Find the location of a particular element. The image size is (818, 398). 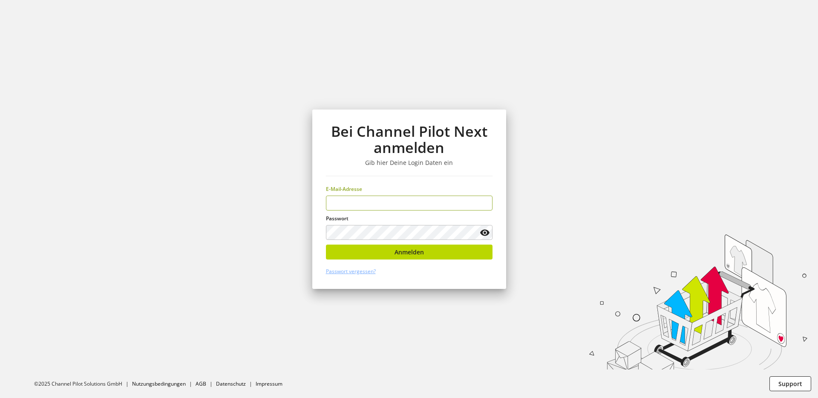

span: Passwort is located at coordinates (337, 218).